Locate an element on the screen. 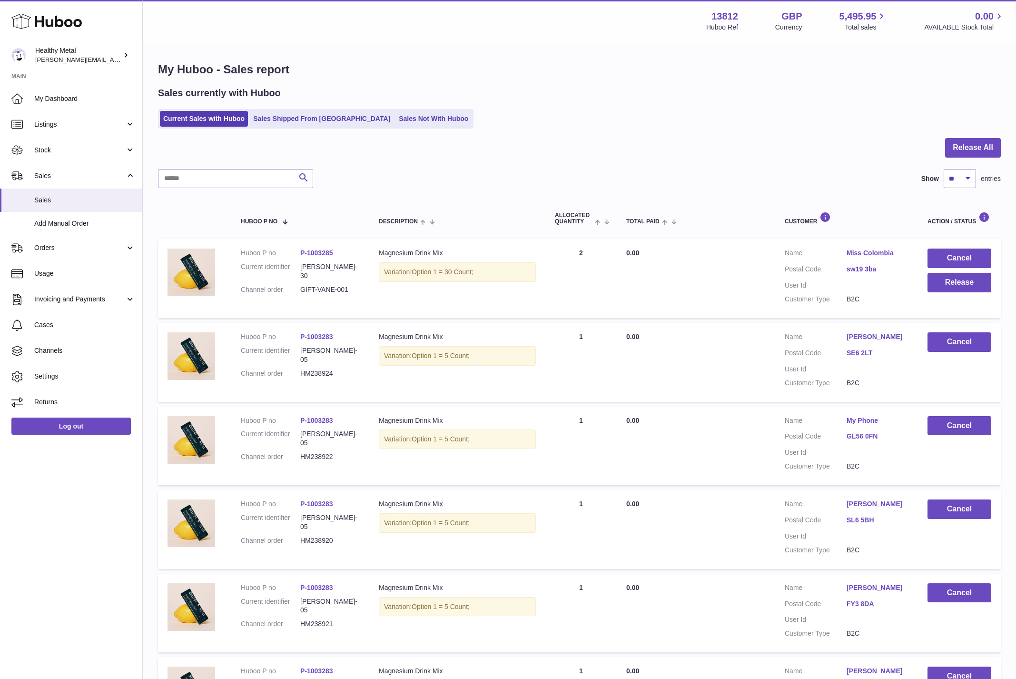 The height and width of the screenshot is (679, 1016). a: Current Sales with Huboo is located at coordinates (204, 119).